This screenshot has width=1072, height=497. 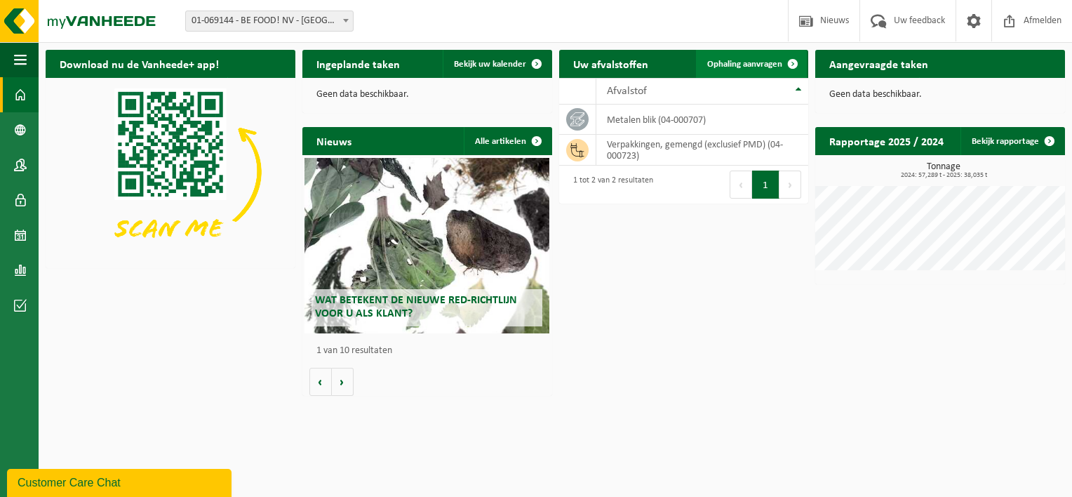 I want to click on h2: Rapportage 2025 / 2024, so click(x=886, y=140).